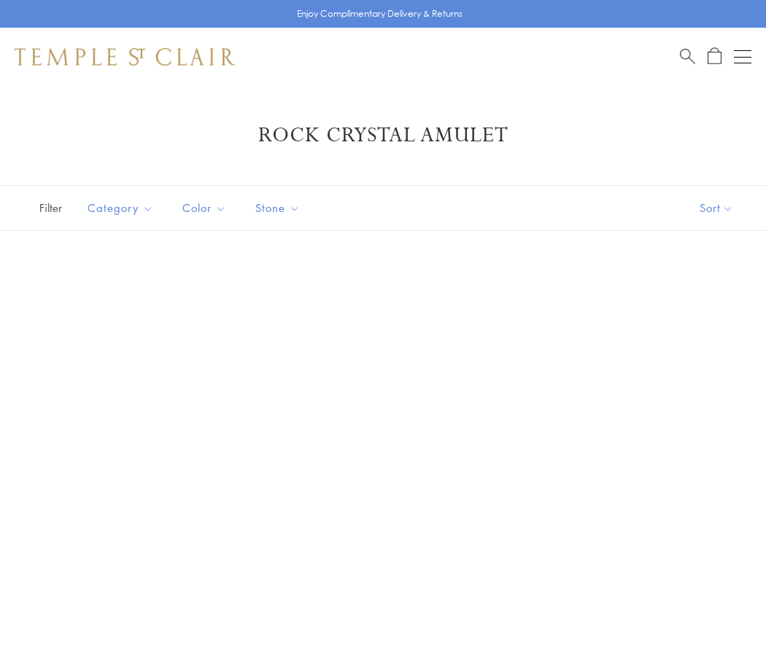 The width and height of the screenshot is (766, 647). What do you see at coordinates (204, 208) in the screenshot?
I see `button: Color` at bounding box center [204, 208].